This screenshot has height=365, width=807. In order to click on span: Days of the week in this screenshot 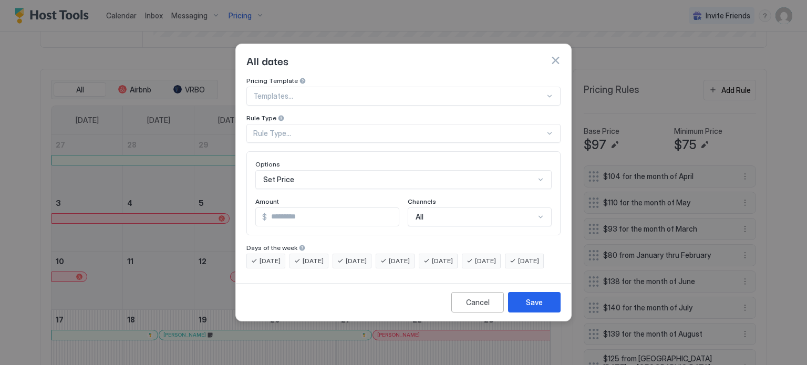, I will do `click(272, 247)`.